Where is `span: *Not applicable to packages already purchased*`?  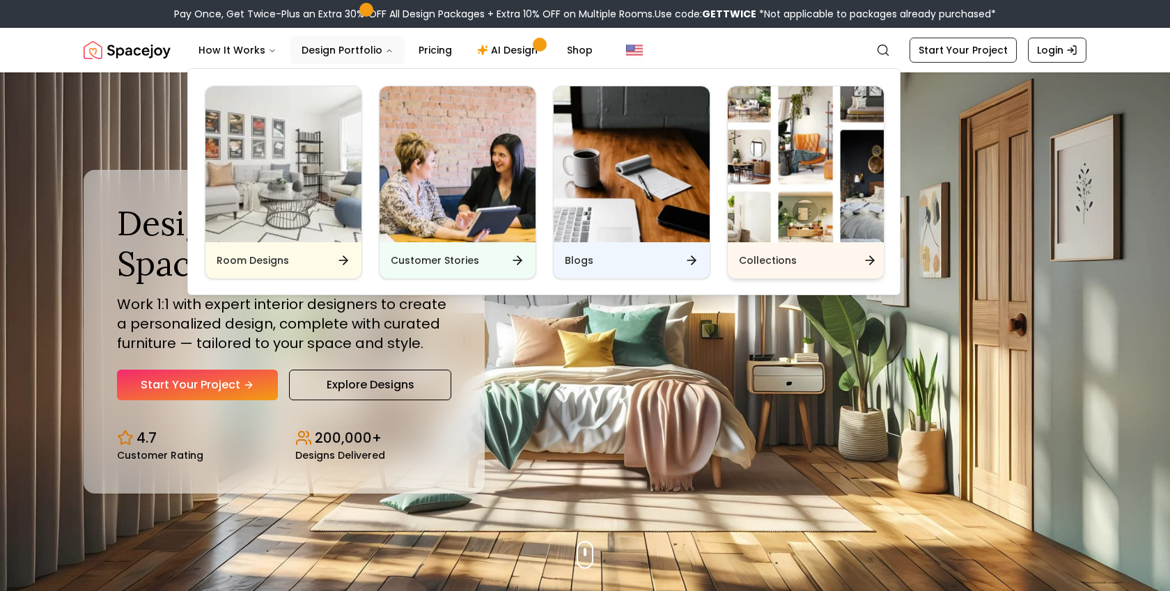 span: *Not applicable to packages already purchased* is located at coordinates (876, 14).